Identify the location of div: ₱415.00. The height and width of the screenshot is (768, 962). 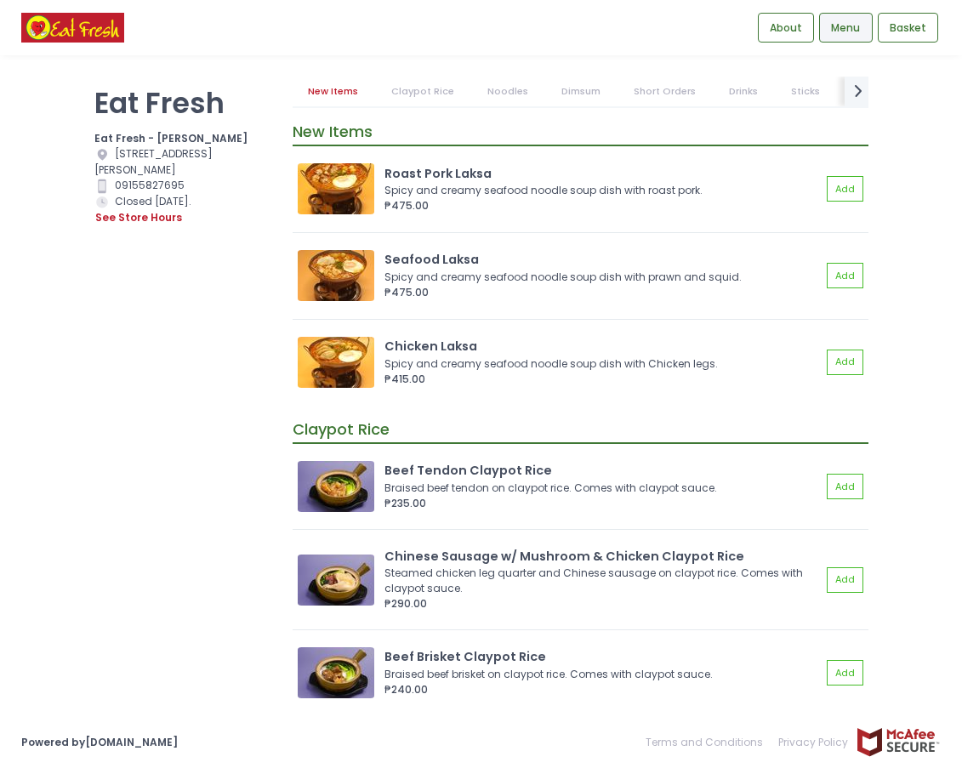
(602, 380).